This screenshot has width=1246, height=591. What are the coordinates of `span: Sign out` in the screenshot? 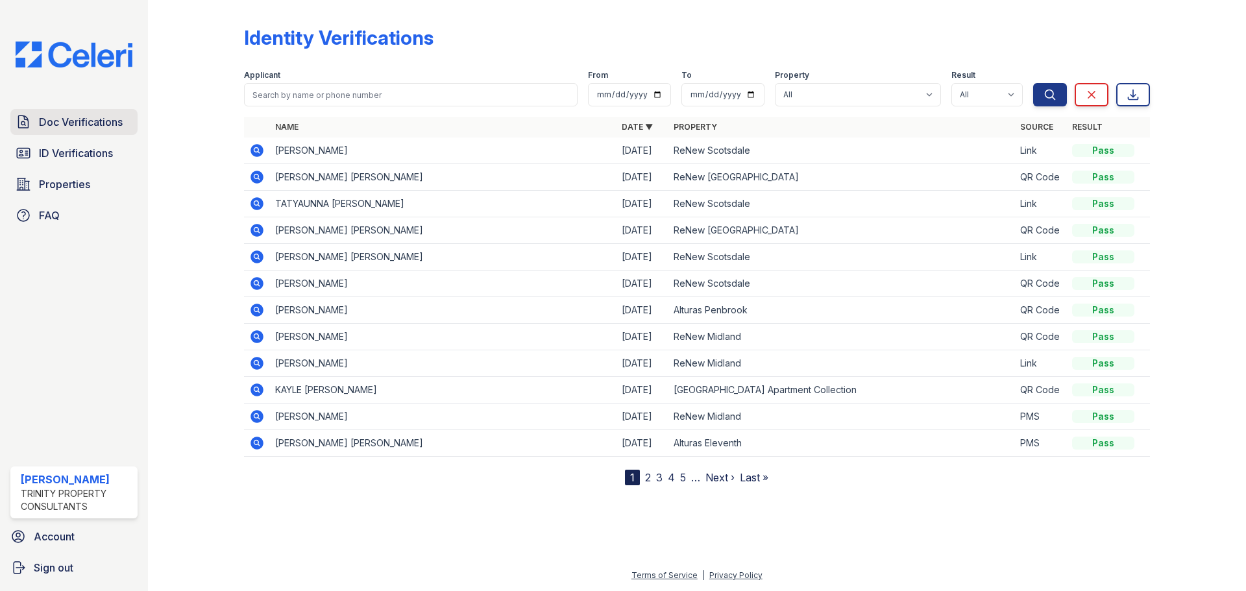 It's located at (53, 568).